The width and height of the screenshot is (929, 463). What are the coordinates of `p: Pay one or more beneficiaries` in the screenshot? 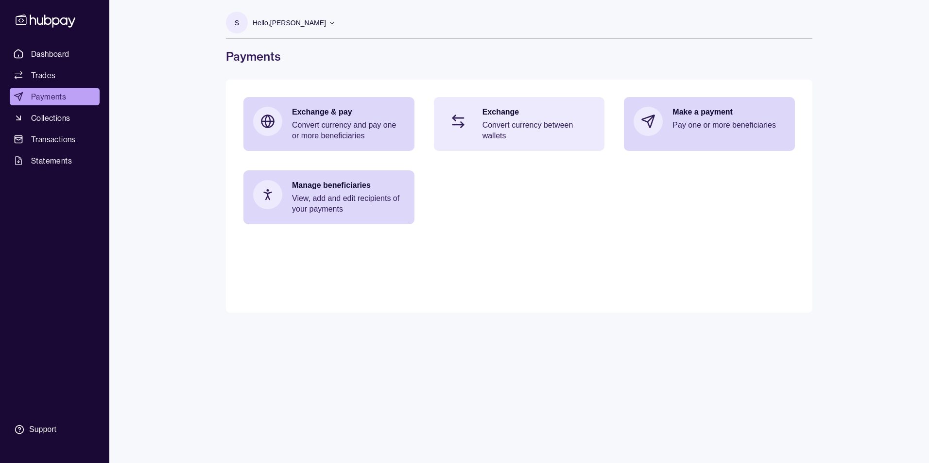 It's located at (729, 125).